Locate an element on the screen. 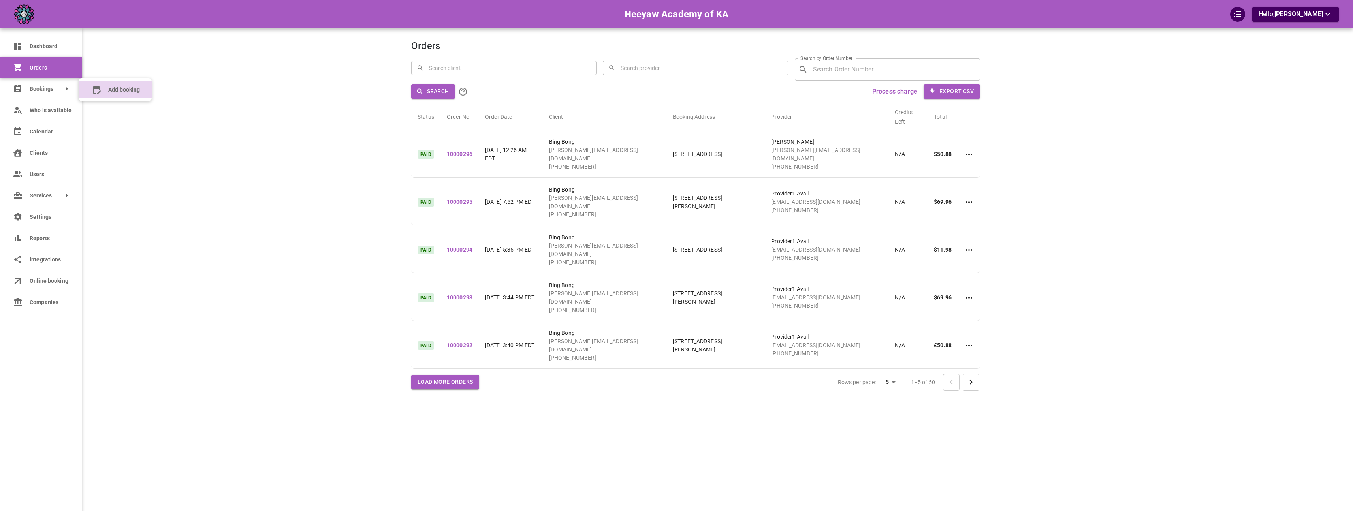  h4: Orders is located at coordinates (696, 46).